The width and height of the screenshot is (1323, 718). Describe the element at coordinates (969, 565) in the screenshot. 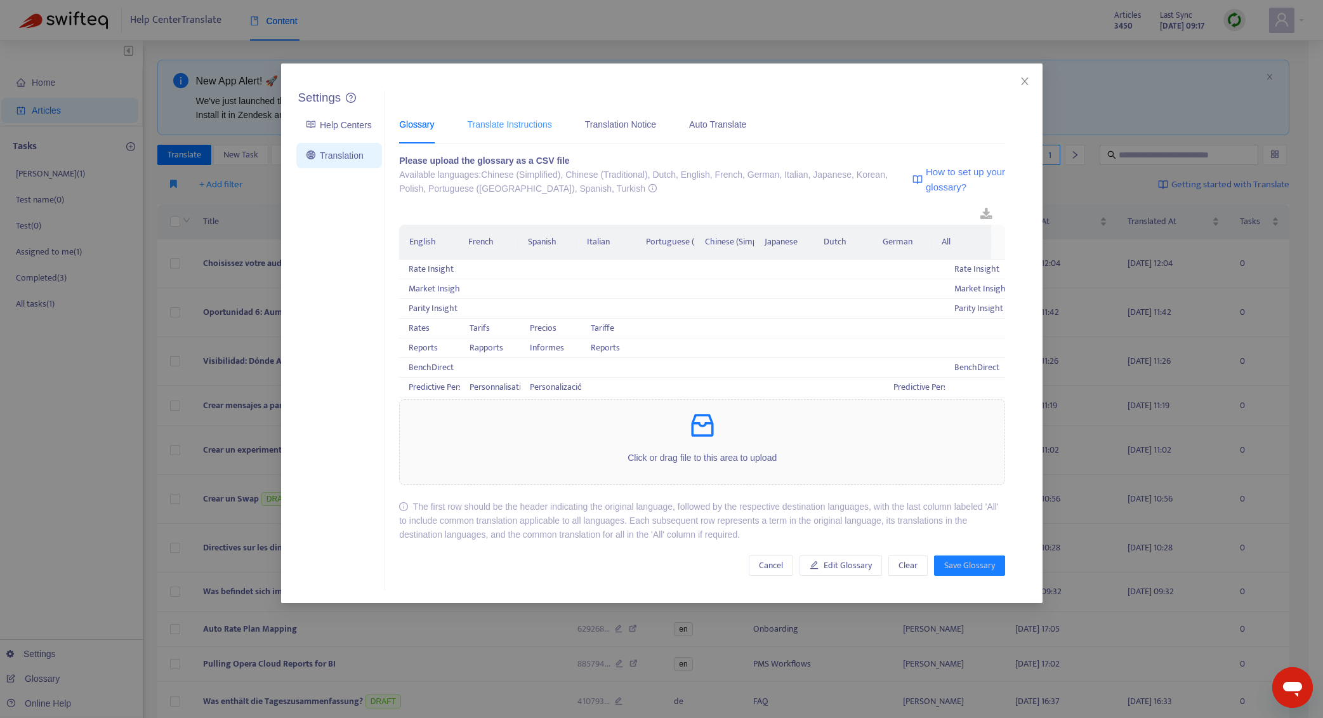

I see `button: Save Glossary` at that location.